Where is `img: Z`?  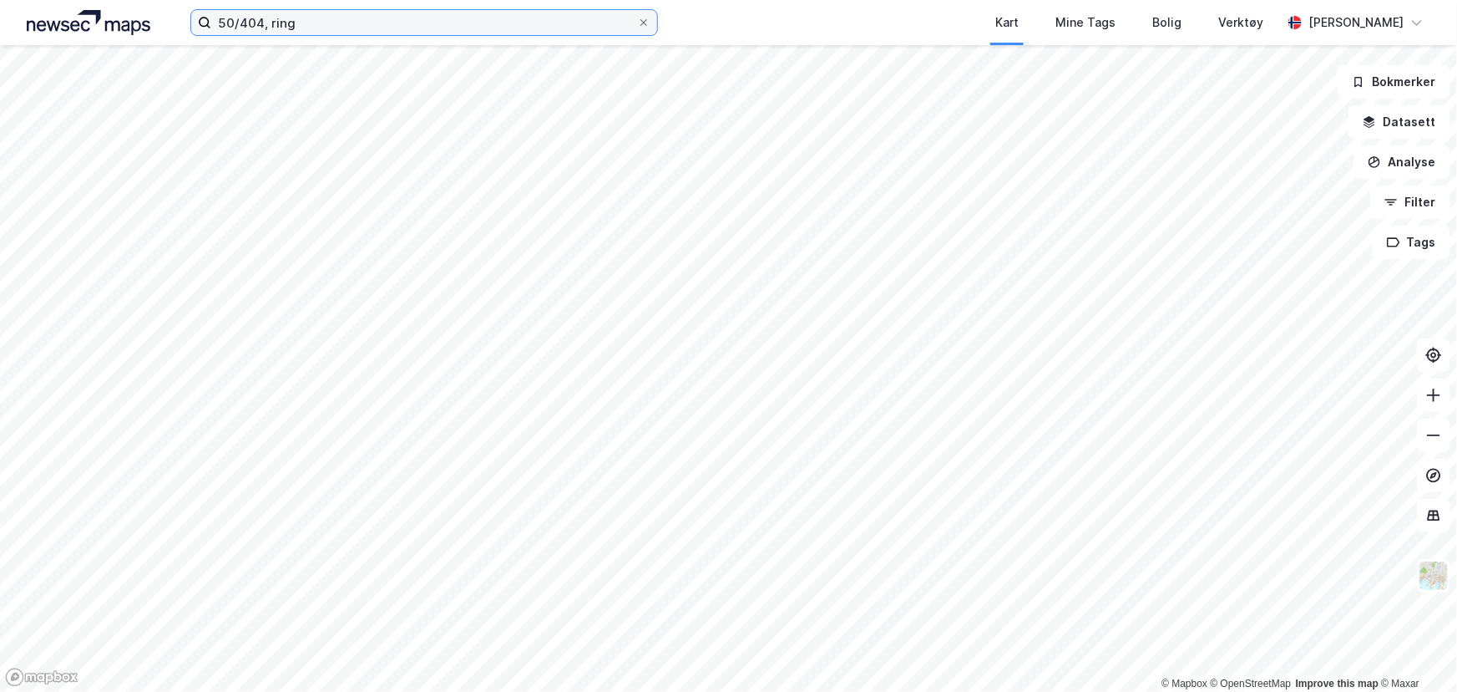 img: Z is located at coordinates (1434, 575).